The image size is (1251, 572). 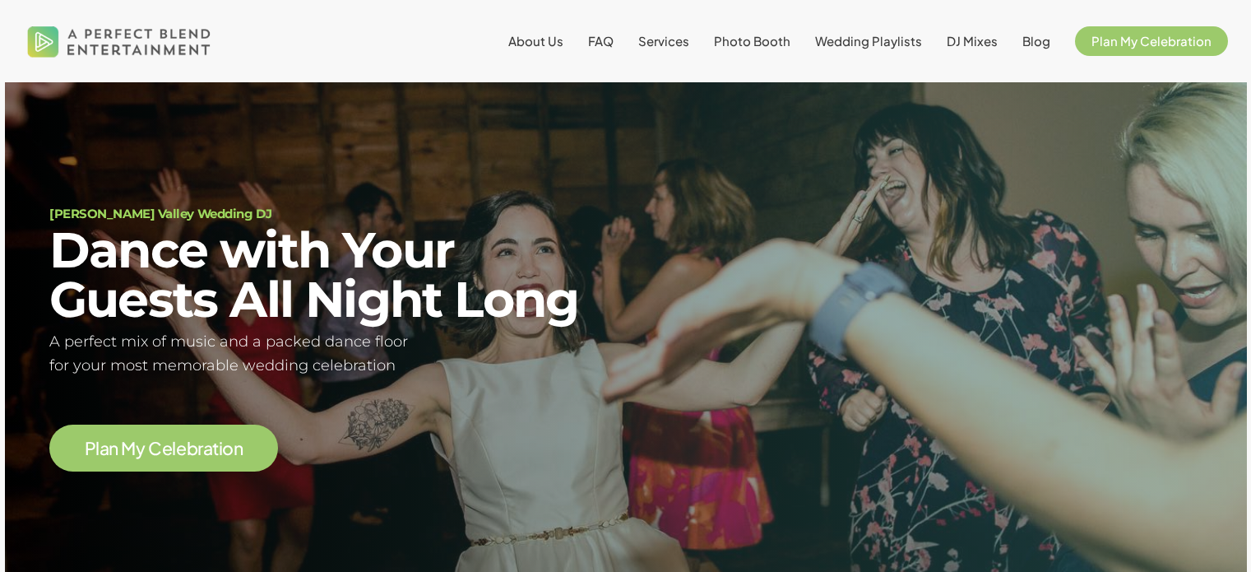 What do you see at coordinates (119, 41) in the screenshot?
I see `img: A Perfect Blend Entertainment` at bounding box center [119, 41].